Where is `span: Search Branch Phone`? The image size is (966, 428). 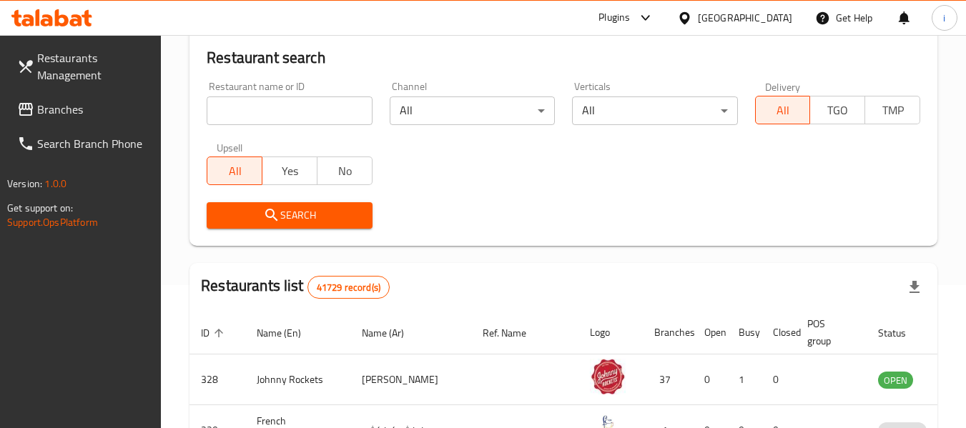
span: Search Branch Phone is located at coordinates (94, 144).